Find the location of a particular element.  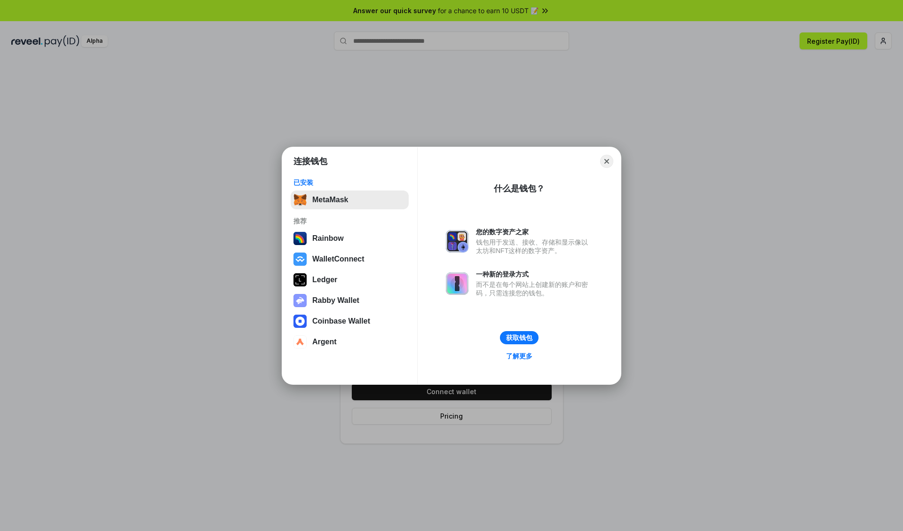

a: 了解更多 is located at coordinates (519, 356).